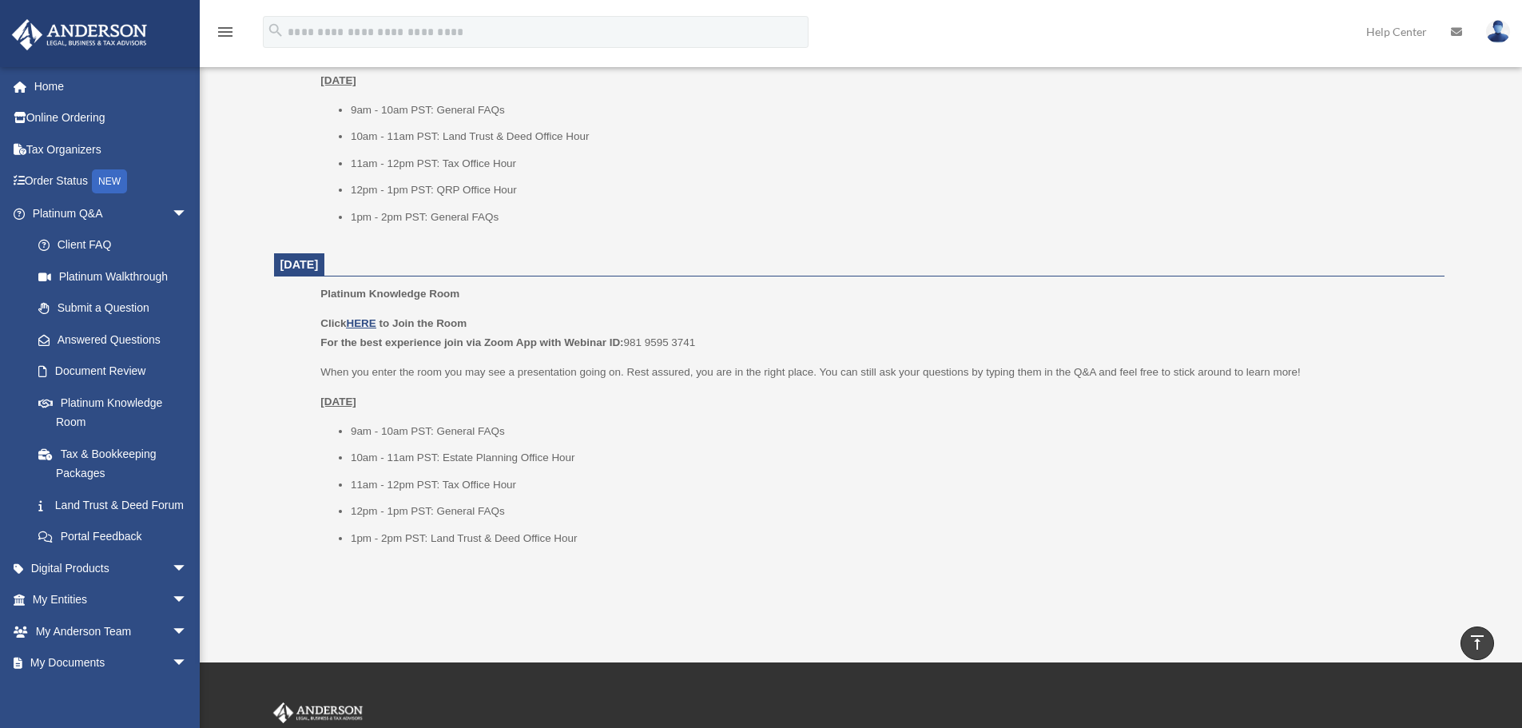 This screenshot has width=1522, height=728. I want to click on a: menu, so click(225, 34).